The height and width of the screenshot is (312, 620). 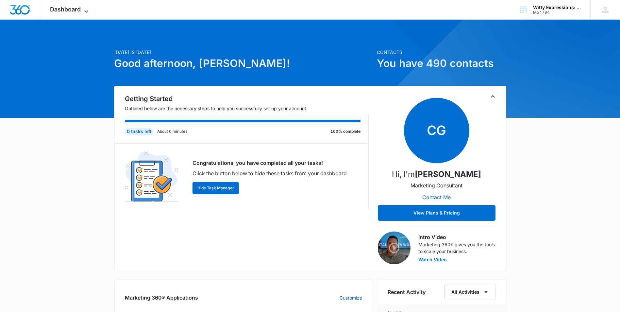 I want to click on h2: Getting Started, so click(x=247, y=99).